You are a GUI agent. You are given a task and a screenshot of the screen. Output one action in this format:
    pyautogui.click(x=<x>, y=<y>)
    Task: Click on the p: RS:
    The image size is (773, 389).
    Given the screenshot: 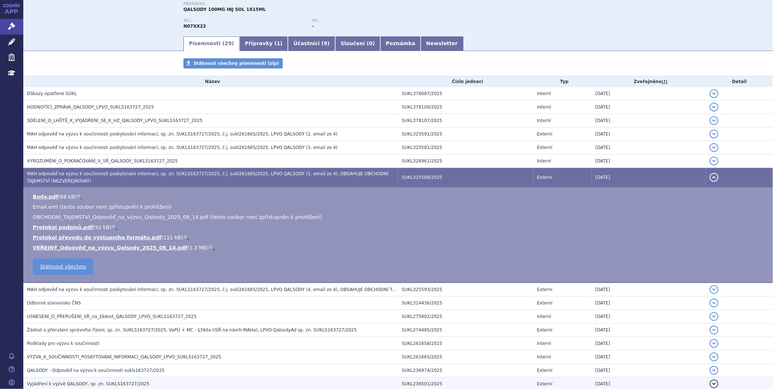 What is the action you would take?
    pyautogui.click(x=373, y=21)
    